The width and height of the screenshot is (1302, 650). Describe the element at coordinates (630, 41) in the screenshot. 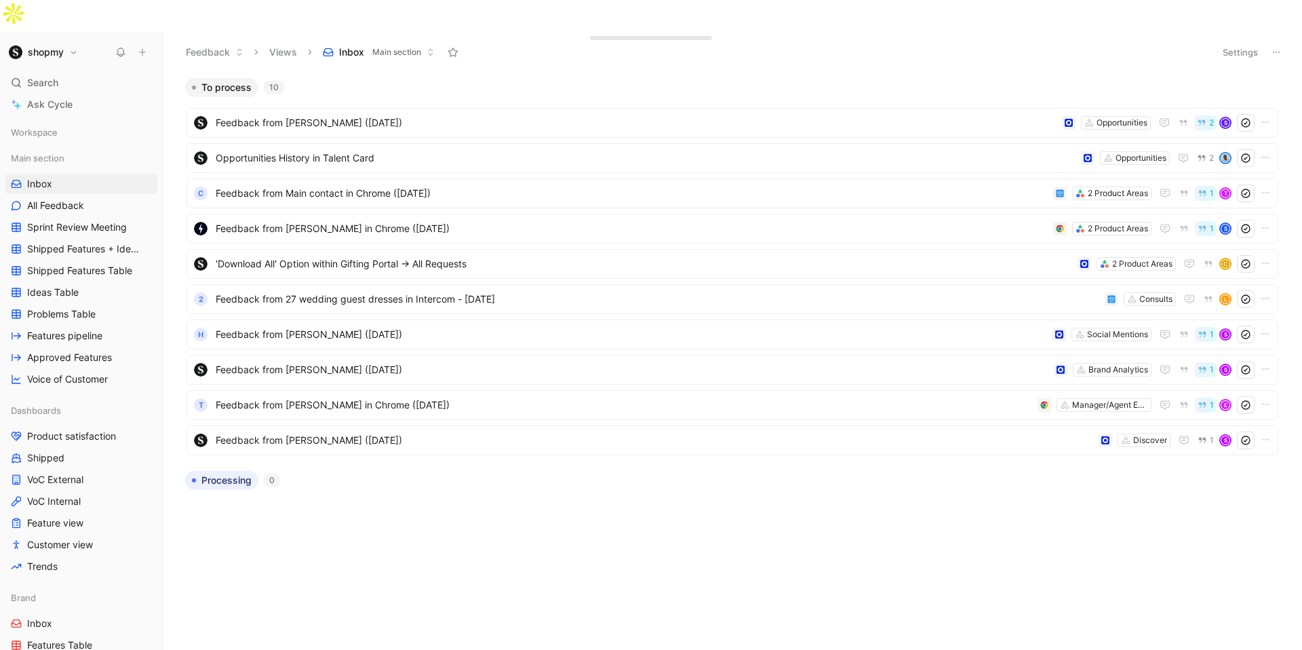

I see `div: Docs, images, videos, audio files, links & more` at that location.